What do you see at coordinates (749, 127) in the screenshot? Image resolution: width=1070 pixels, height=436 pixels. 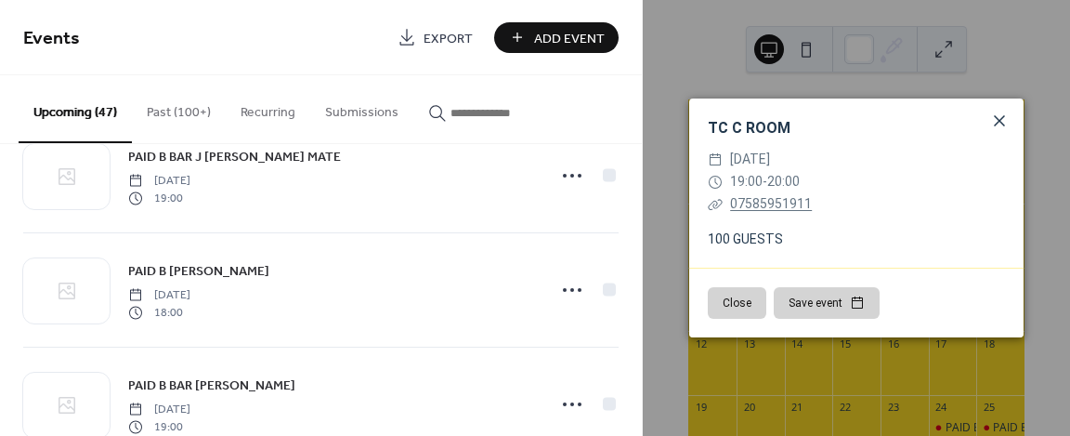 I see `a: TC C ROOM` at bounding box center [749, 127].